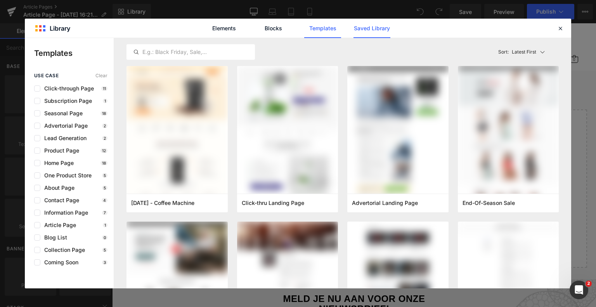  I want to click on h4: Meld je nu aan voor onze nieuwsbrief!, so click(242, 280).